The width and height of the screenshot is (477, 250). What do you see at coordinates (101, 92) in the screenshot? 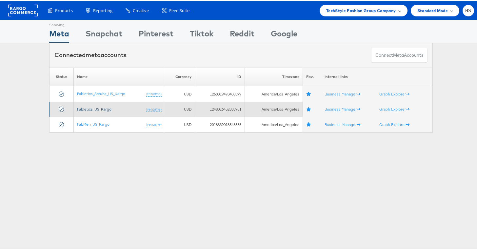
I see `a: Fabletics_Scrubs_US_Kargo` at bounding box center [101, 92].